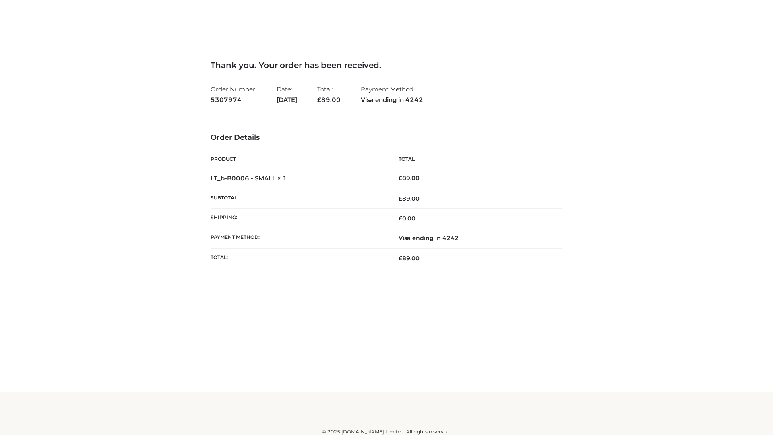  Describe the element at coordinates (392, 100) in the screenshot. I see `strong: Visa ending in 4242` at that location.